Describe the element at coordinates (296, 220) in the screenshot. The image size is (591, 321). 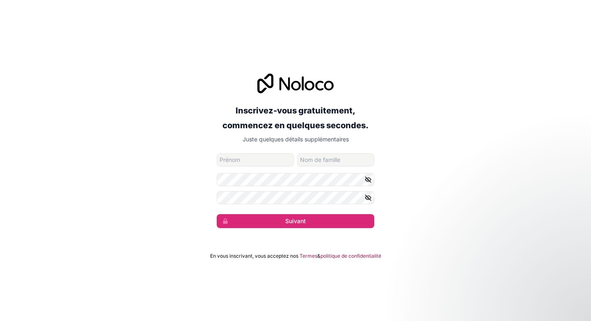
I see `font: Suivant` at that location.